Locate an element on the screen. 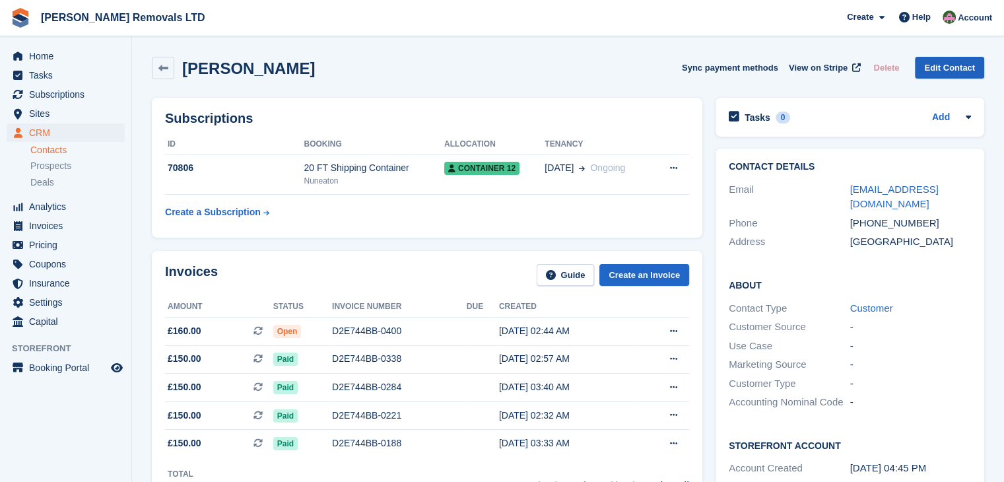  span: Analytics is located at coordinates (69, 207).